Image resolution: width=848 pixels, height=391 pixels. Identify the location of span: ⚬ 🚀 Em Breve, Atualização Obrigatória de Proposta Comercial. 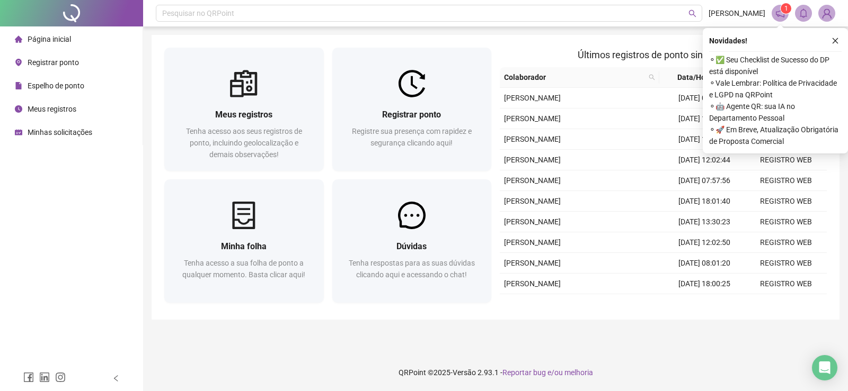
(775, 136).